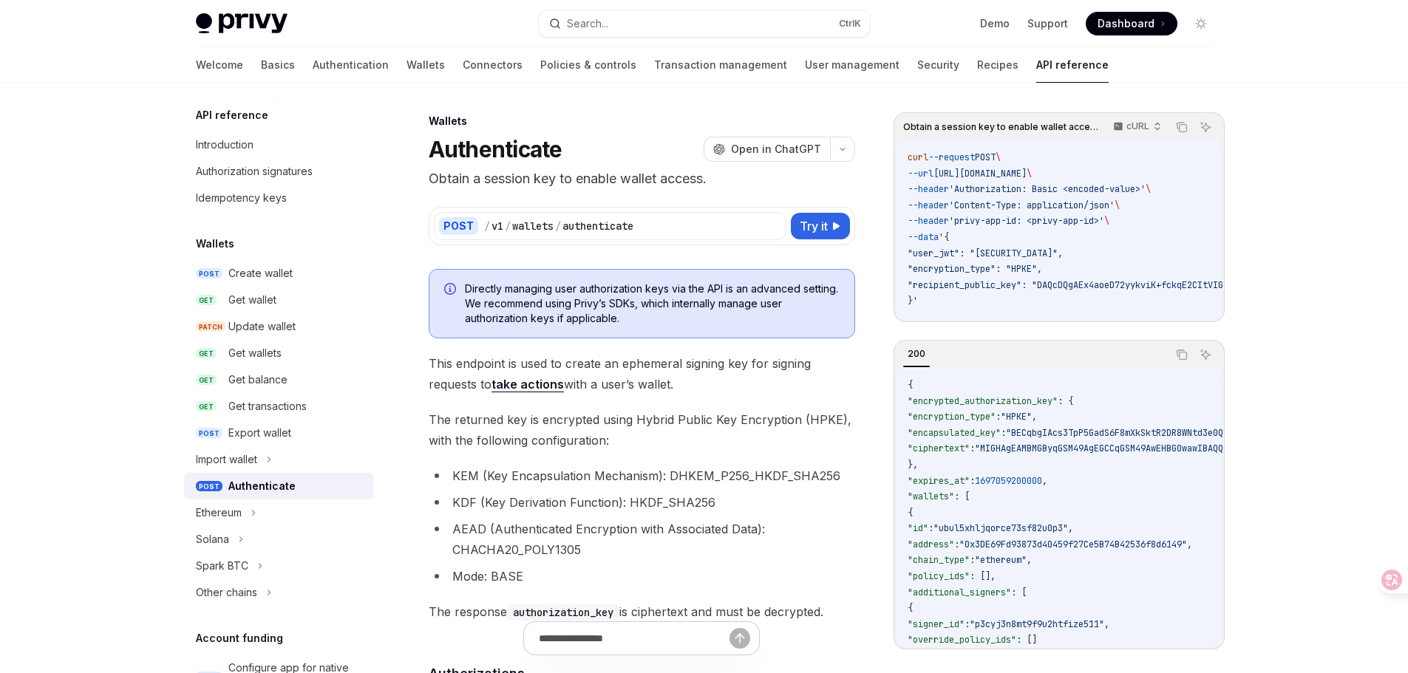  Describe the element at coordinates (939, 449) in the screenshot. I see `span: "ciphertext"` at that location.